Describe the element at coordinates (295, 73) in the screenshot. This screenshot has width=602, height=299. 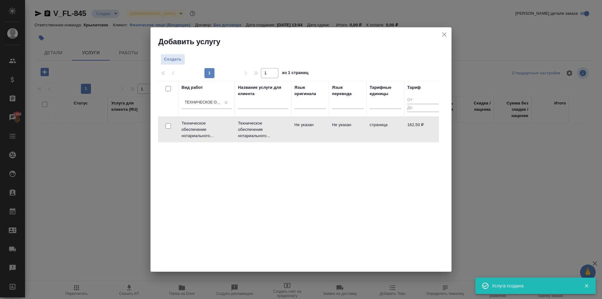
I see `span: из 1 страниц` at that location.